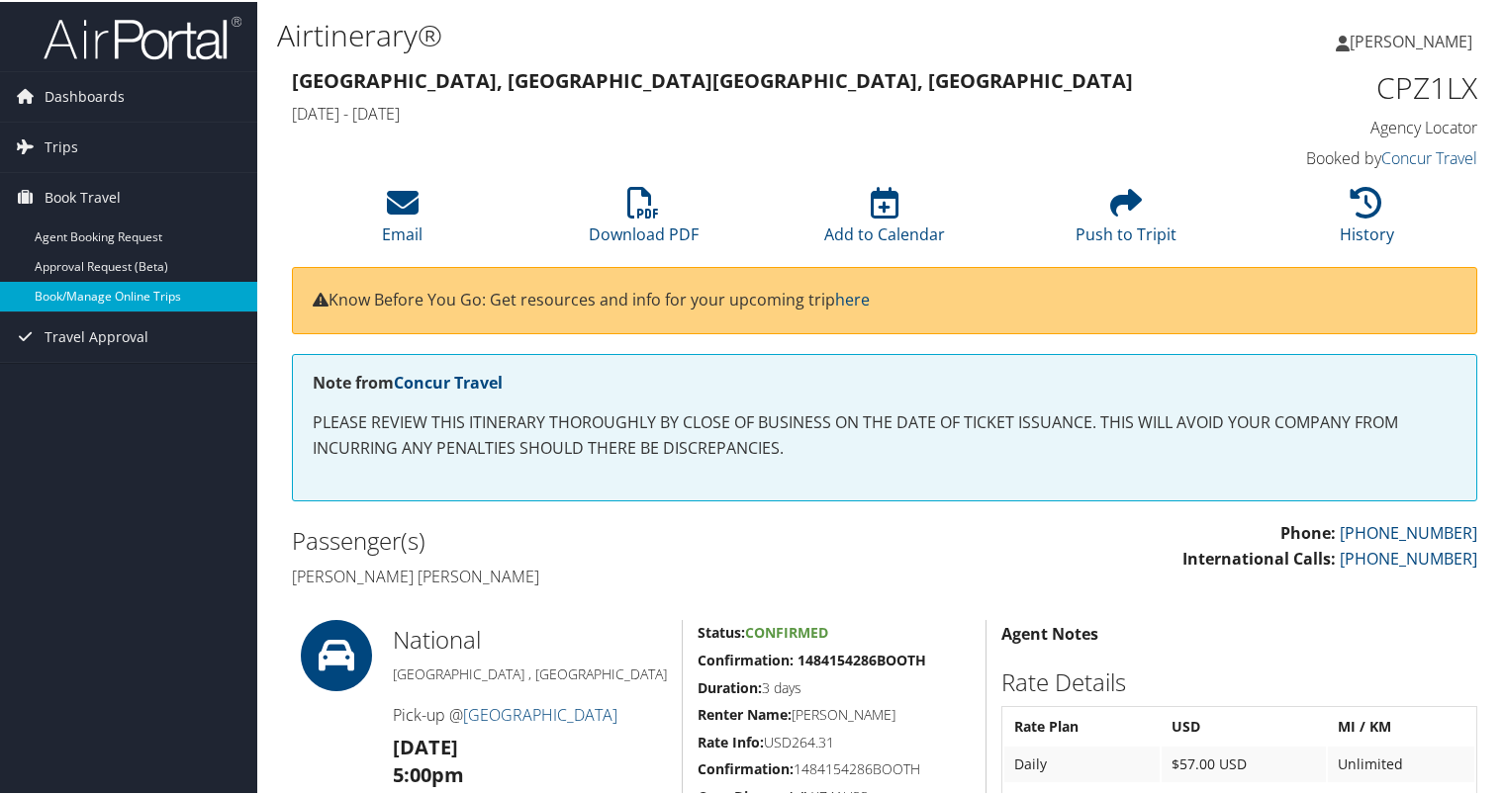 The height and width of the screenshot is (795, 1504). What do you see at coordinates (61, 145) in the screenshot?
I see `span: Trips` at bounding box center [61, 145].